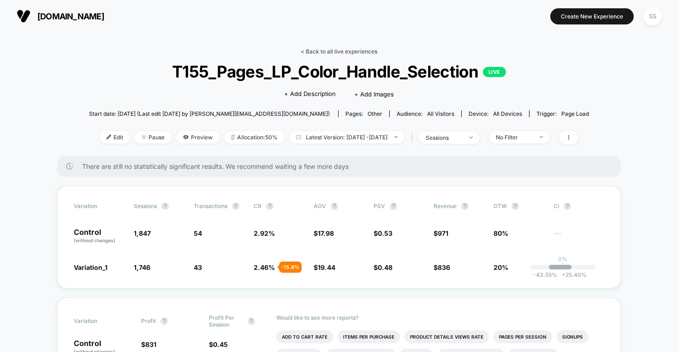  Describe the element at coordinates (148, 320) in the screenshot. I see `span: Profit` at that location.